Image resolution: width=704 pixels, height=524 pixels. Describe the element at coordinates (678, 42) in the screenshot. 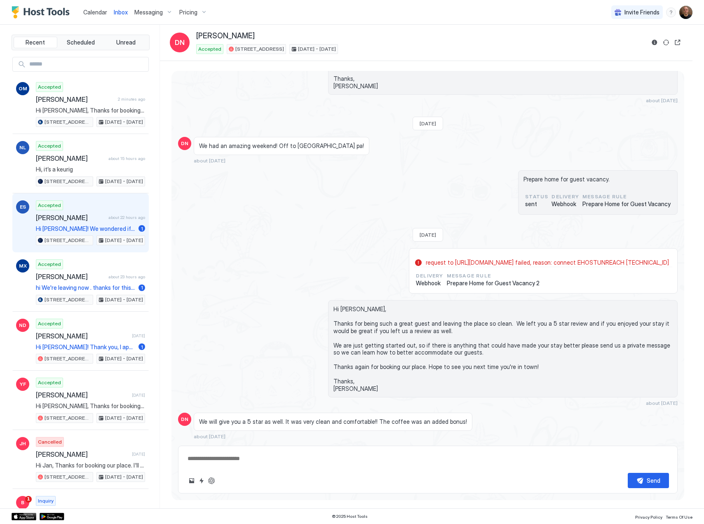

I see `button: Open reservation` at that location.